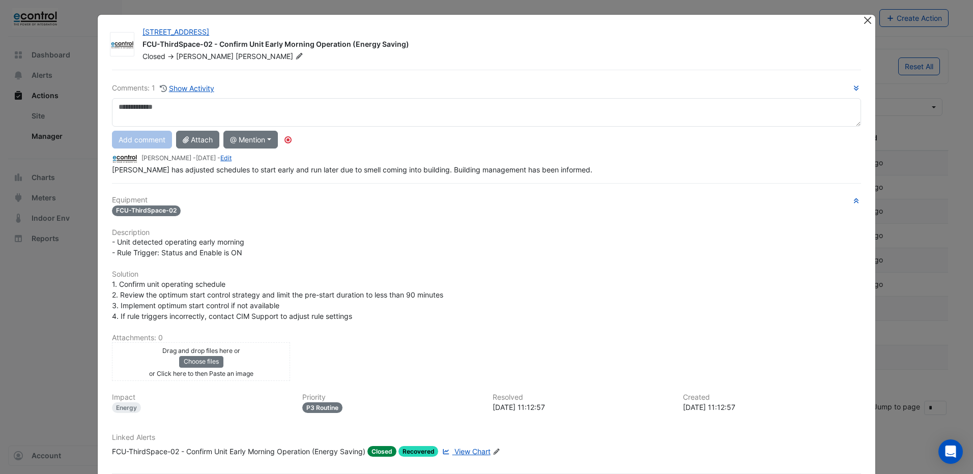 This screenshot has height=474, width=973. What do you see at coordinates (472, 451) in the screenshot?
I see `span: View Chart` at bounding box center [472, 451].